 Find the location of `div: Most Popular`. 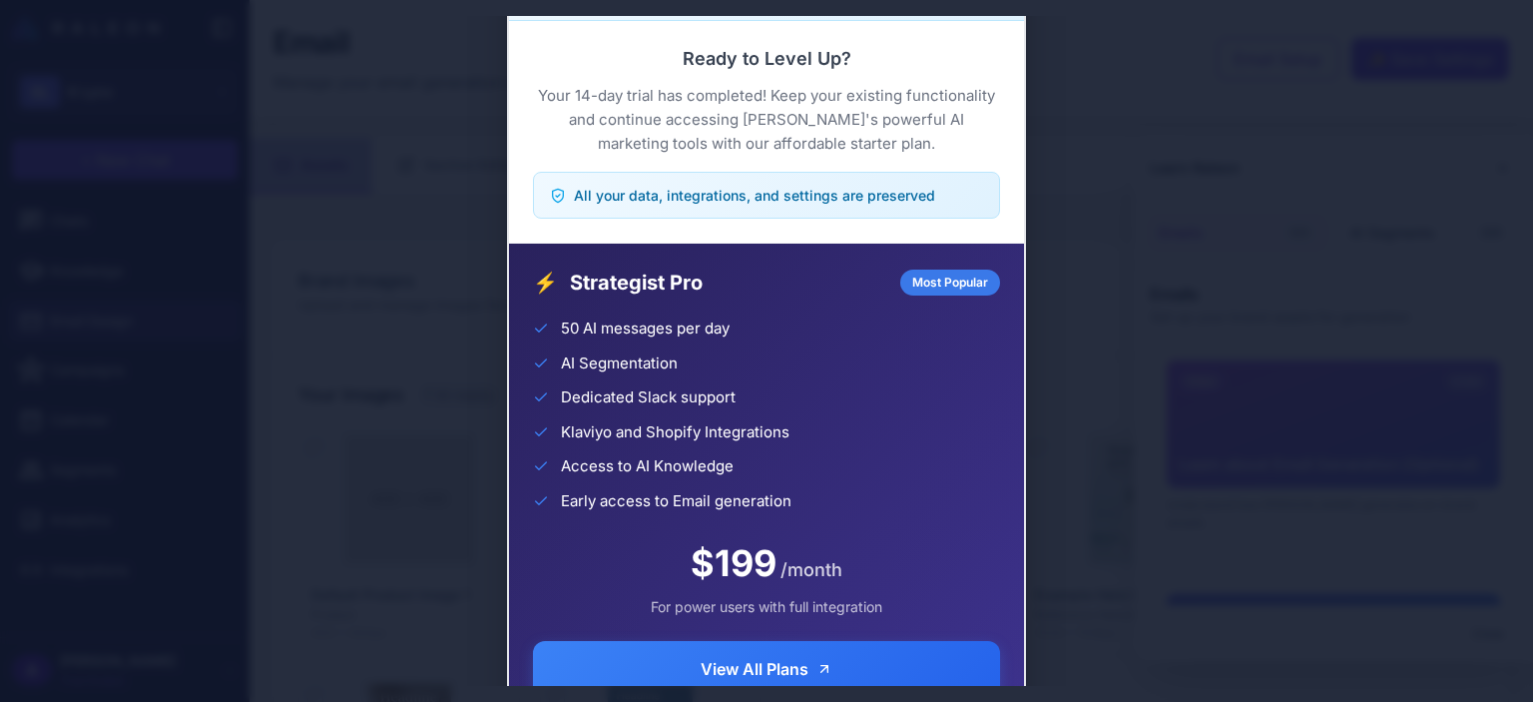

div: Most Popular is located at coordinates (950, 282).